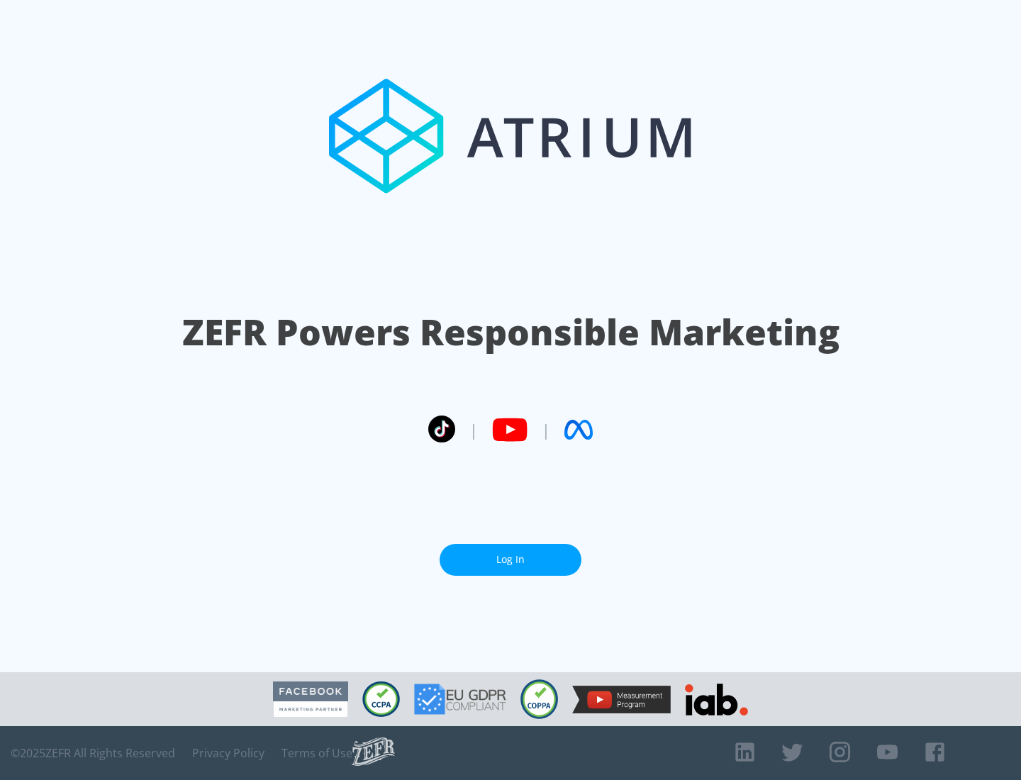  I want to click on img: IAB, so click(716, 699).